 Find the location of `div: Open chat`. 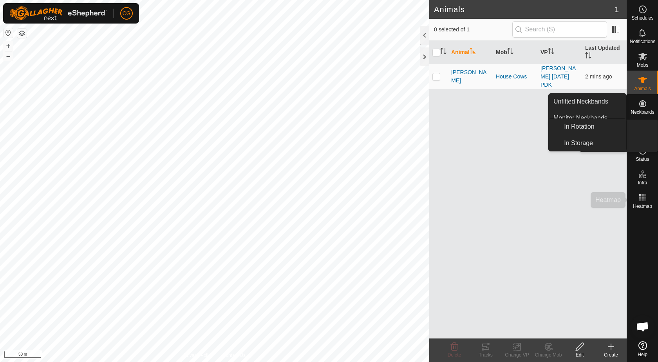

div: Open chat is located at coordinates (643, 326).